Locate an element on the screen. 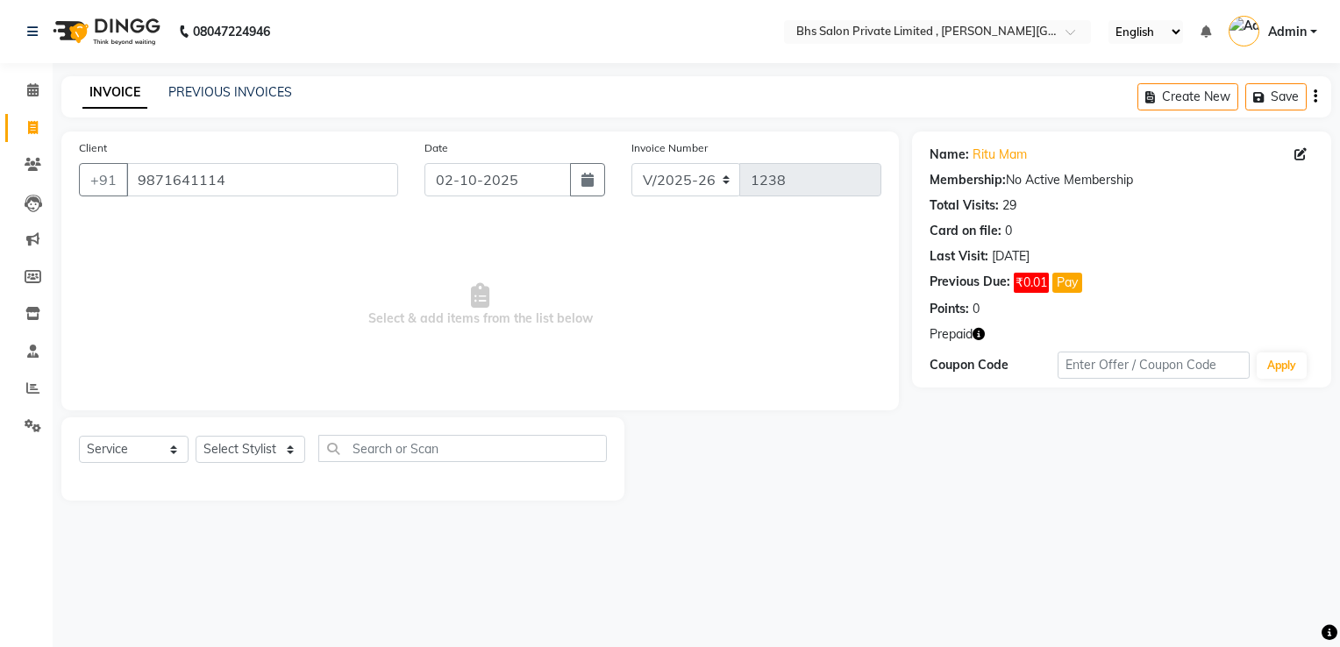  label: Invoice Number is located at coordinates (669, 148).